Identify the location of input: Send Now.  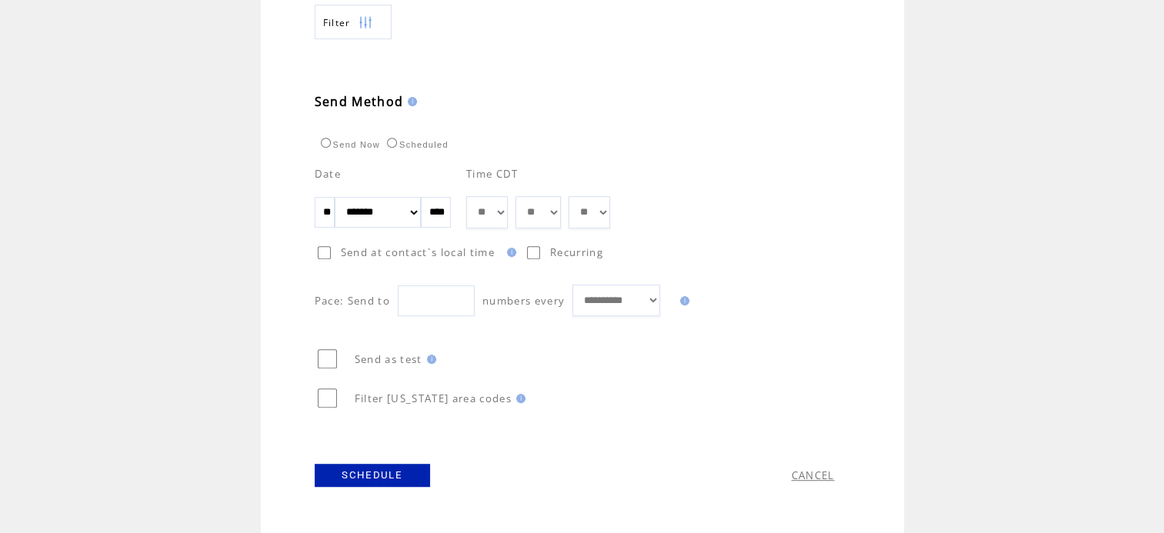
(326, 142).